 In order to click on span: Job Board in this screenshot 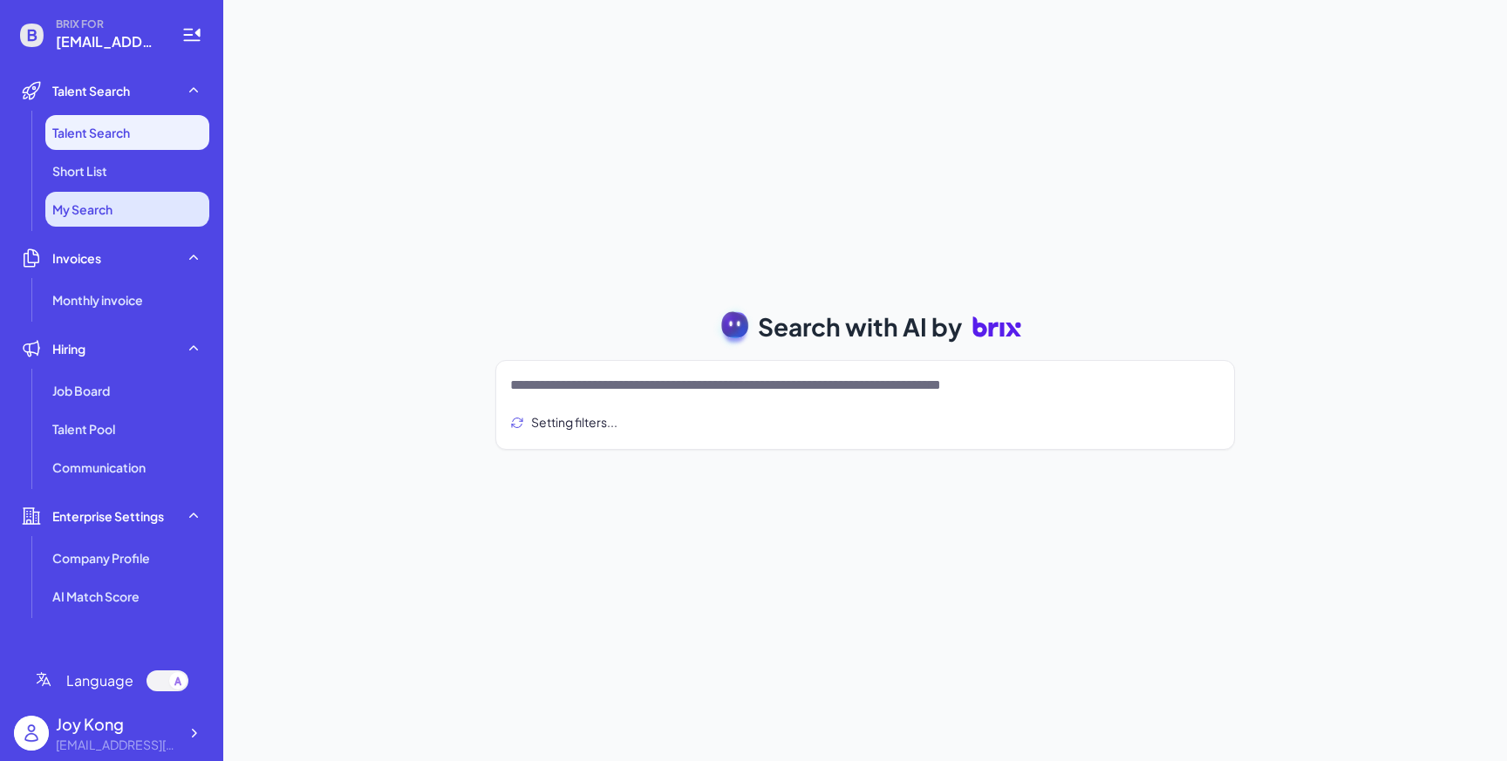, I will do `click(81, 391)`.